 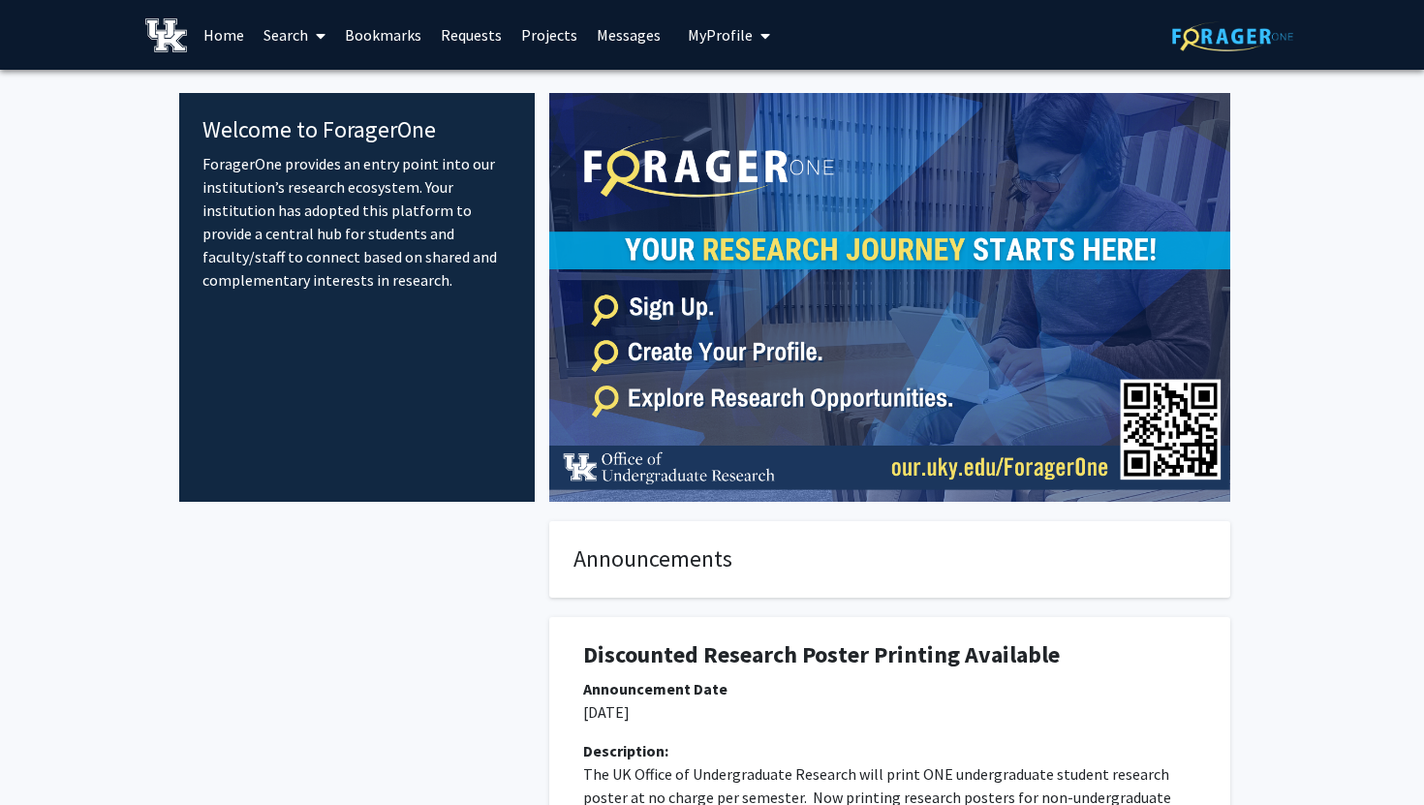 What do you see at coordinates (356, 130) in the screenshot?
I see `h4: Welcome to ForagerOne` at bounding box center [356, 130].